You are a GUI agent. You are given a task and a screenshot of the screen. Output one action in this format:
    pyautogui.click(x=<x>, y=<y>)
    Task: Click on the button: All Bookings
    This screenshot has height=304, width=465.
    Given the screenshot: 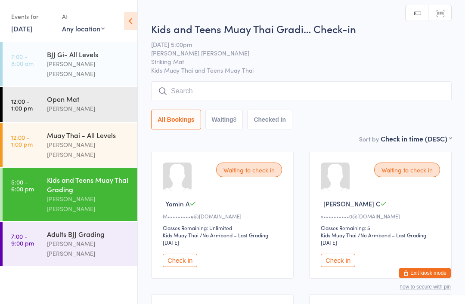 What is the action you would take?
    pyautogui.click(x=176, y=120)
    